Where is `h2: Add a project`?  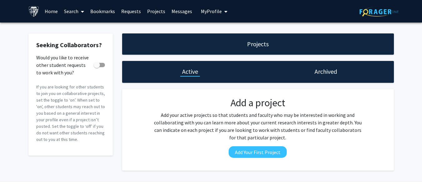 h2: Add a project is located at coordinates (258, 103).